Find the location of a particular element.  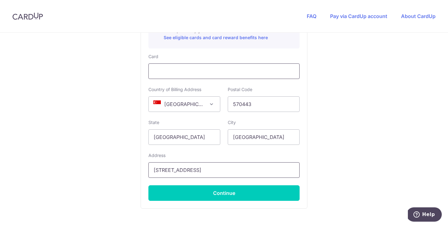

input: Example 123456 is located at coordinates (264, 104).